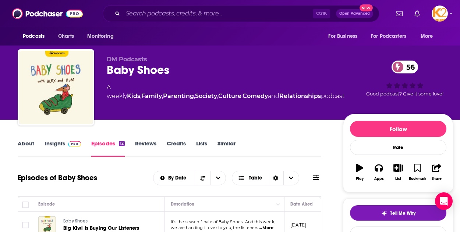 This screenshot has height=232, width=460. Describe the element at coordinates (225, 92) in the screenshot. I see `div: A weekly podcast` at that location.